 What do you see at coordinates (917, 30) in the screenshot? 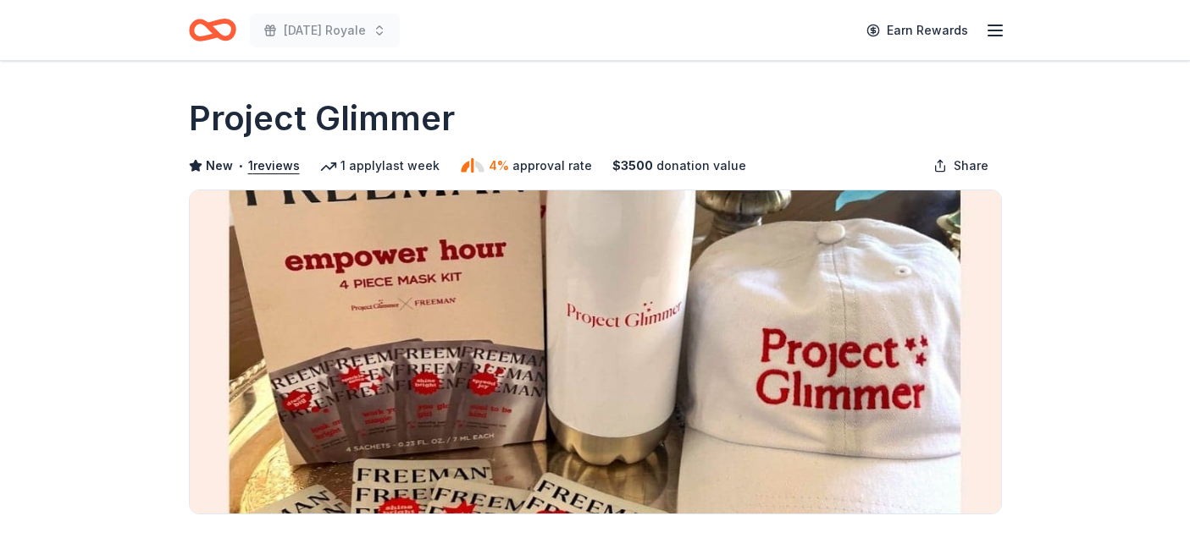
I see `a: Earn Rewards` at bounding box center [917, 30].